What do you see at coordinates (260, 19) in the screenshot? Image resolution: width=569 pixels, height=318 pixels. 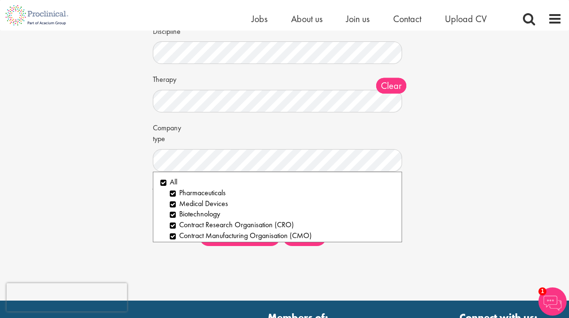 I see `span: Jobs` at bounding box center [260, 19].